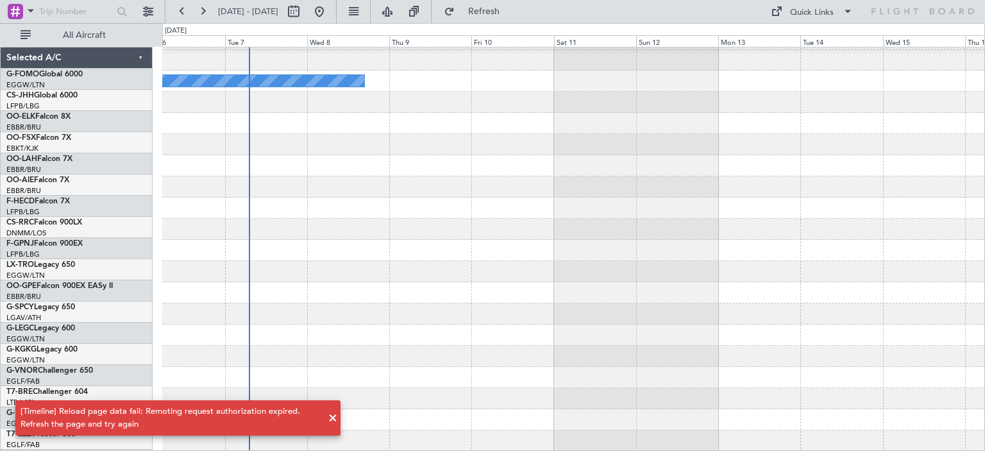 The image size is (985, 451). I want to click on a: CS-RRCFalcon 900LX, so click(44, 222).